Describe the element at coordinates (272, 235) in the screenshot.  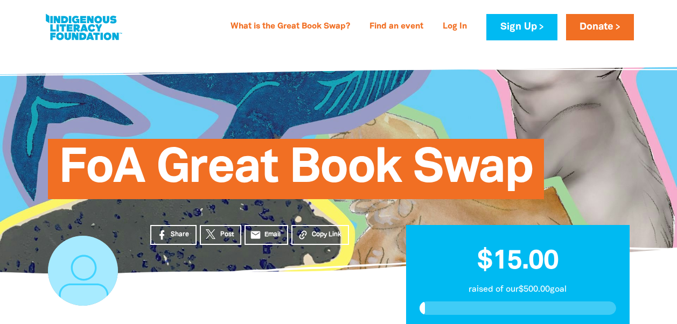
I see `span: Email` at that location.